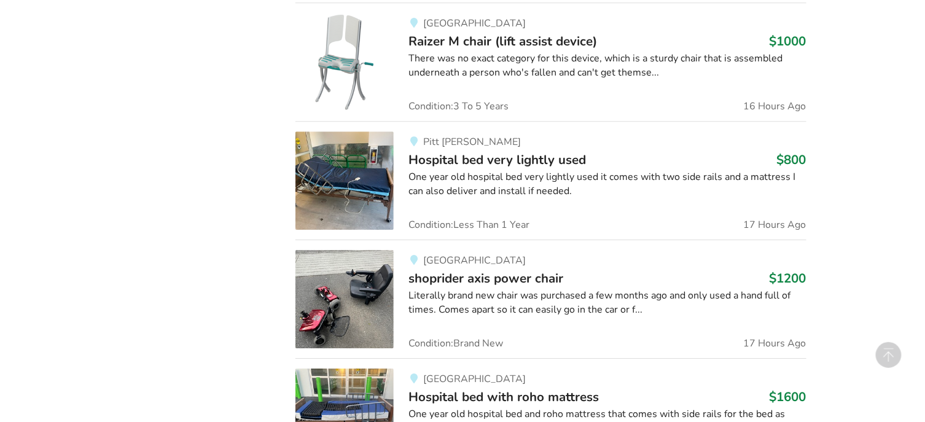  I want to click on h3: $1000, so click(788, 41).